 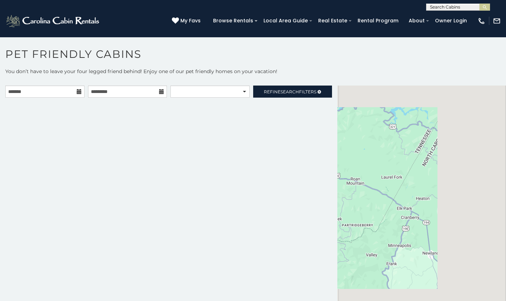 What do you see at coordinates (333, 21) in the screenshot?
I see `a: Real Estate` at bounding box center [333, 21].